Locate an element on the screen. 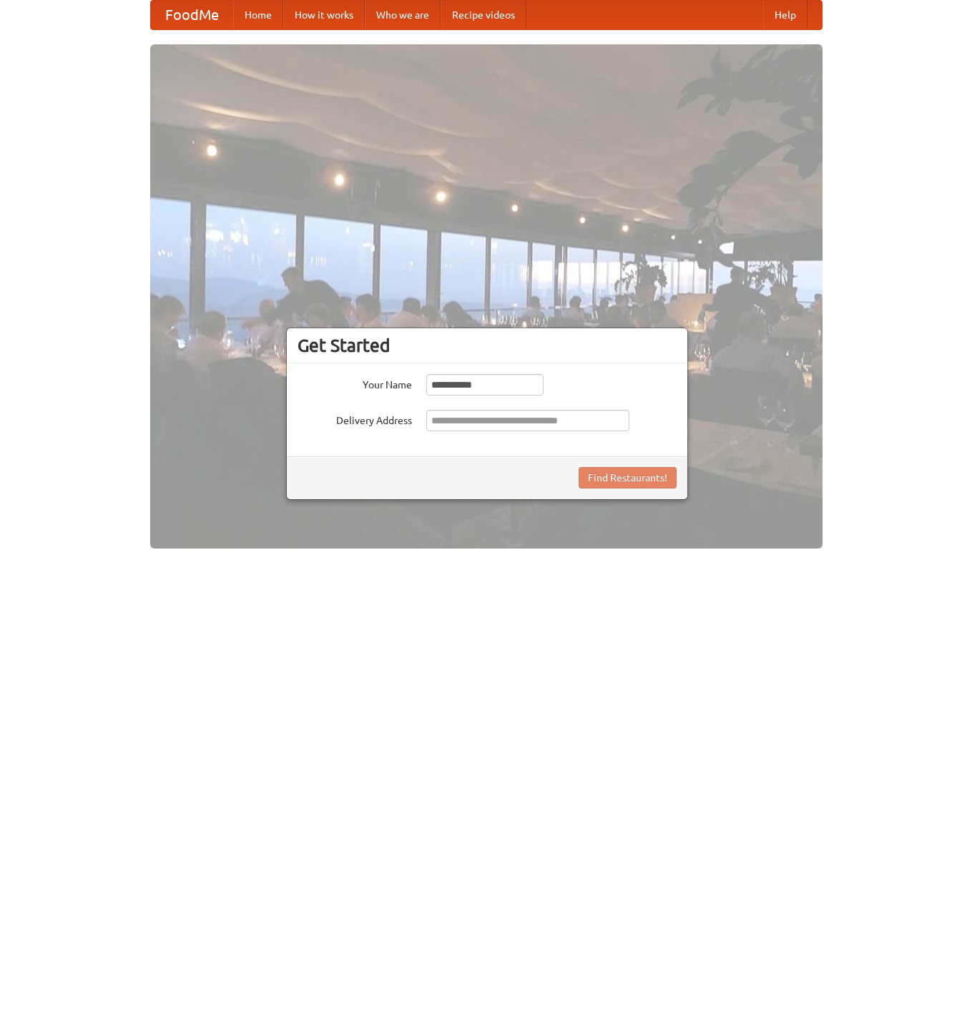 The image size is (972, 1012). a: Who we are is located at coordinates (403, 15).